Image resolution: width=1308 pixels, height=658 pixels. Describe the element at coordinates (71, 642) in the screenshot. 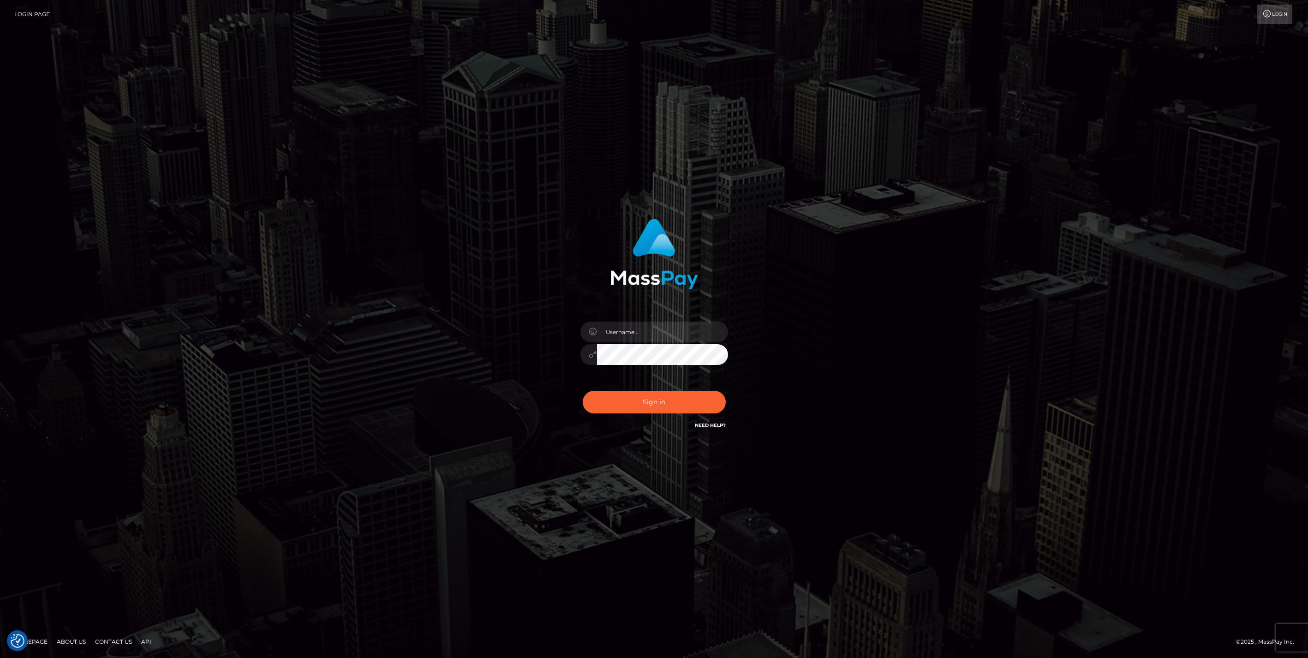

I see `a: About Us` at that location.